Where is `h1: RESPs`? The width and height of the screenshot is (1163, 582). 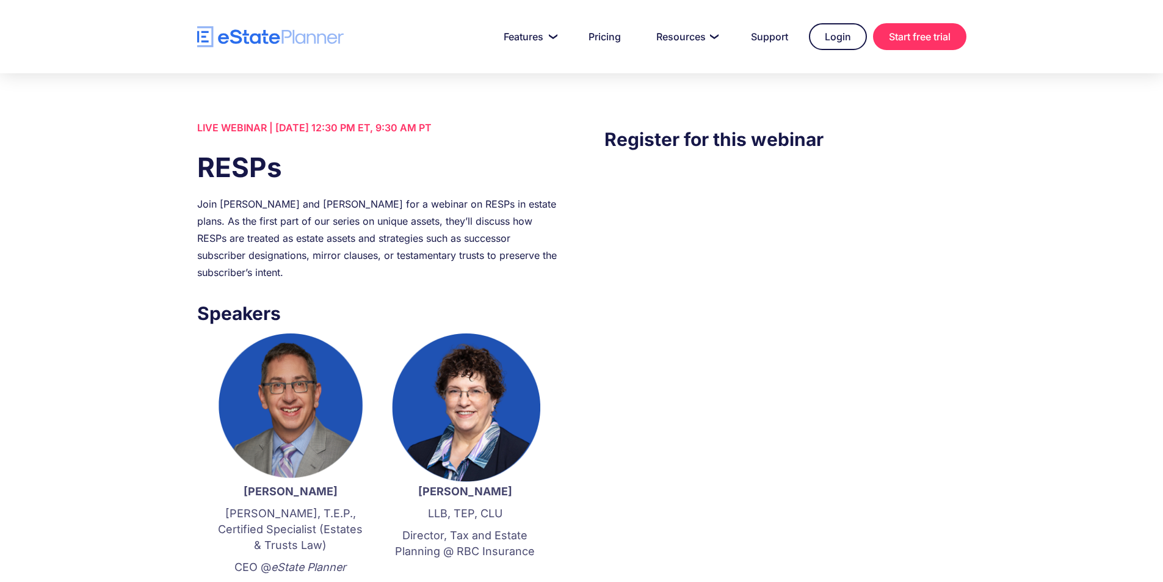
h1: RESPs is located at coordinates (378, 167).